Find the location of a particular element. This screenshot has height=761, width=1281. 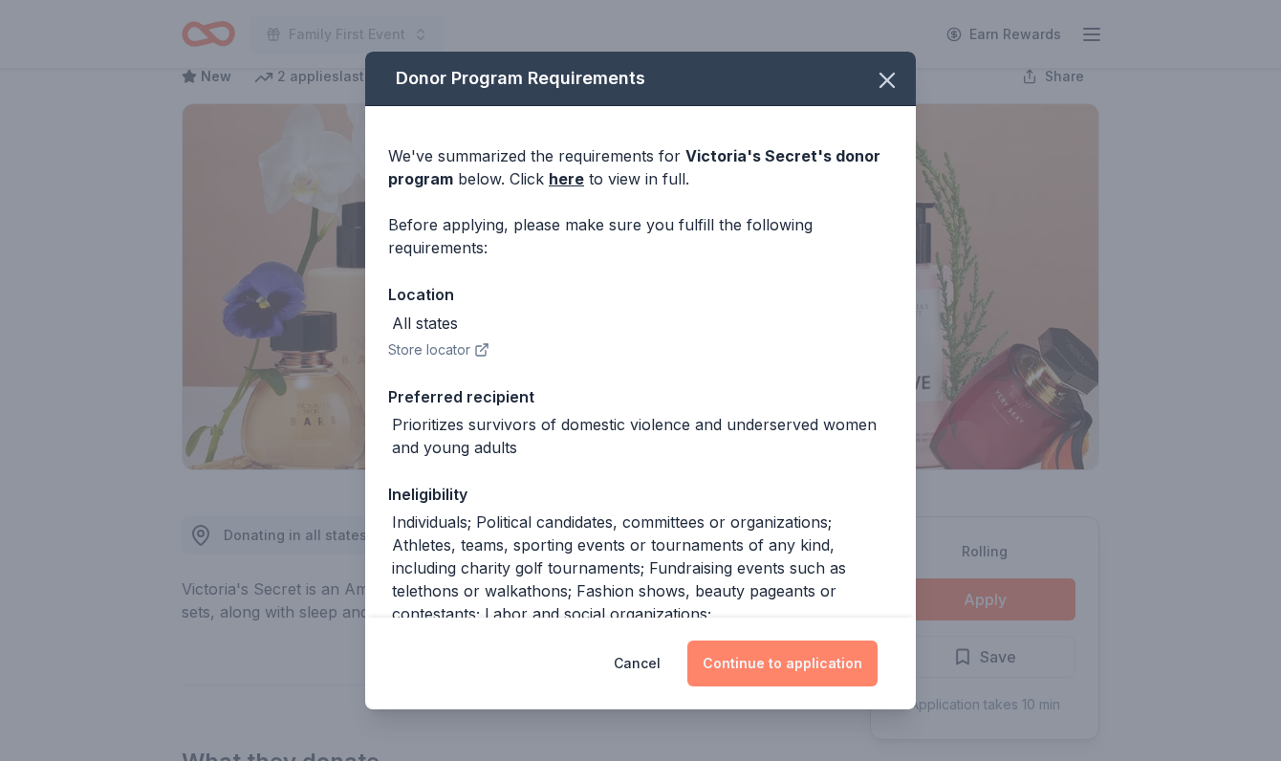

div: We've summarized the requirements for below. Click to view in full. is located at coordinates (641, 167).